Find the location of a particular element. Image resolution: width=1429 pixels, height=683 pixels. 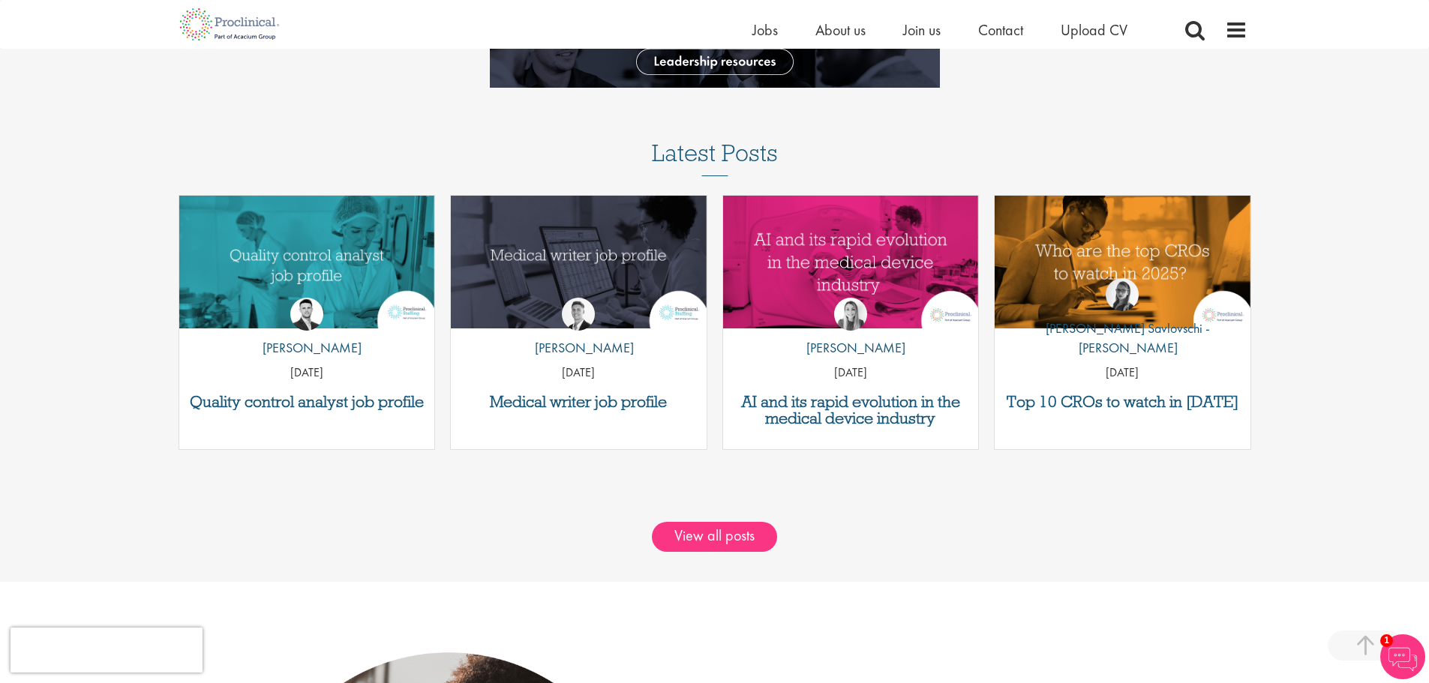

h3: Latest Posts is located at coordinates (715, 158).